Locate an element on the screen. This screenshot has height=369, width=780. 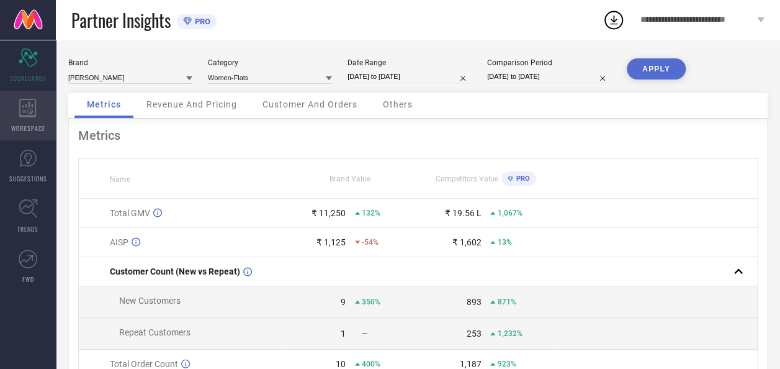
span: 350% is located at coordinates (371, 302).